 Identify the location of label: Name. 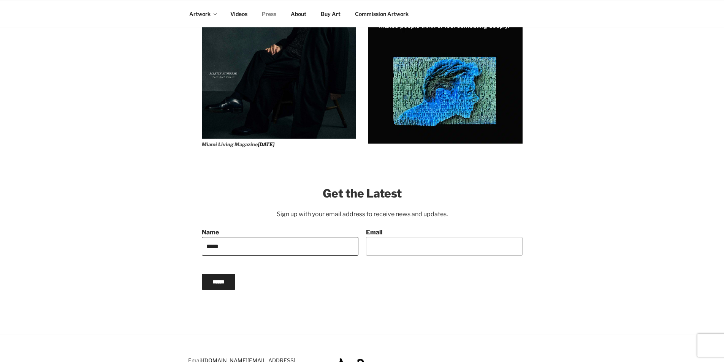
(280, 246).